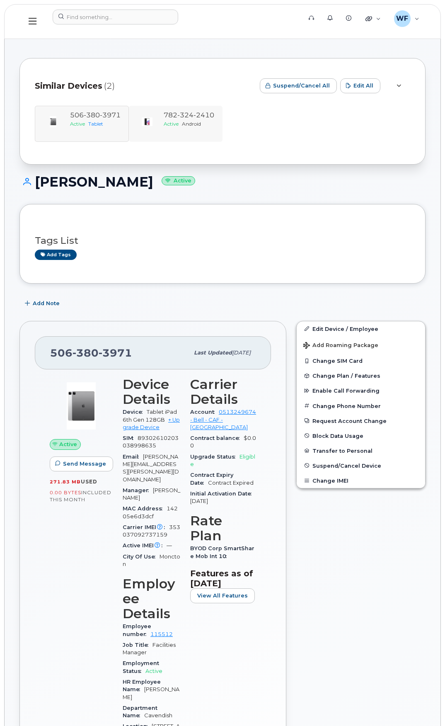 The image size is (445, 726). What do you see at coordinates (215, 457) in the screenshot?
I see `span: Upgrade Status` at bounding box center [215, 457].